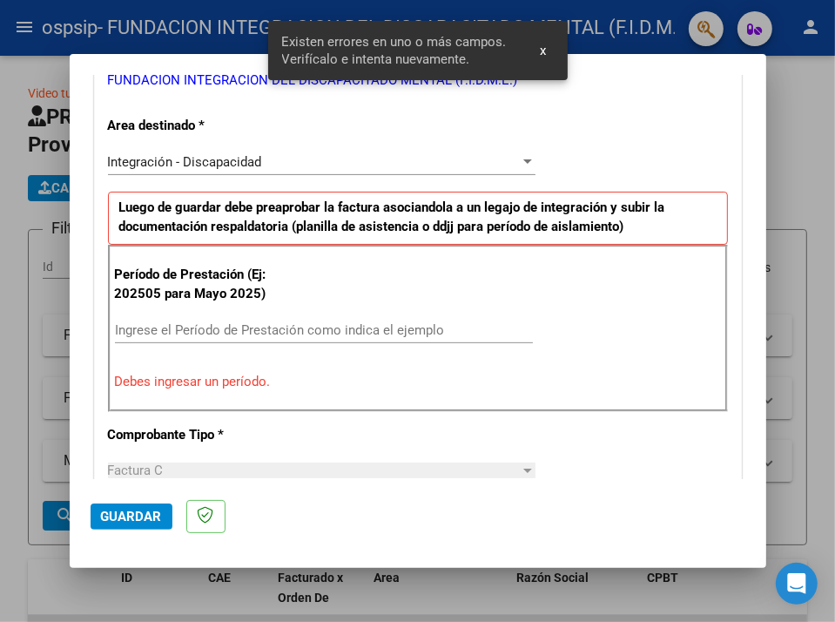  Describe the element at coordinates (543, 51) in the screenshot. I see `button: x` at that location.